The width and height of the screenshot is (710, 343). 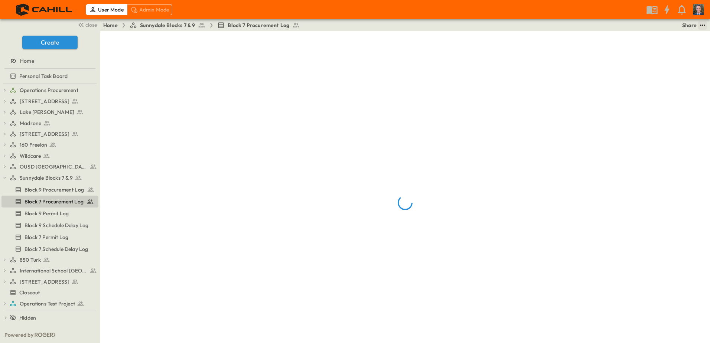 I want to click on div: Operations Procurementtest, so click(x=50, y=90).